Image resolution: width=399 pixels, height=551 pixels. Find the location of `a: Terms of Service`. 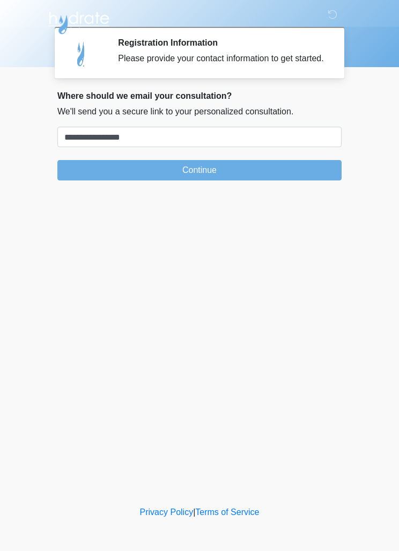

a: Terms of Service is located at coordinates (227, 512).